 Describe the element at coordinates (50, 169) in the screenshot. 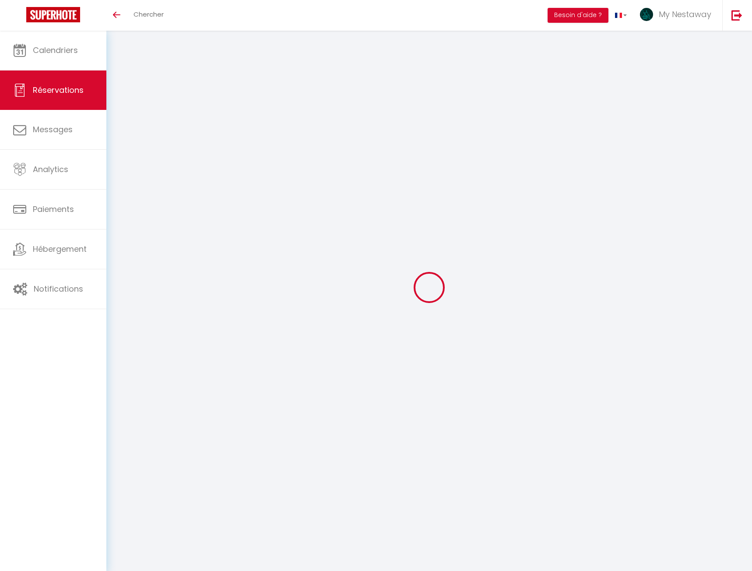

I see `span: Analytics` at that location.